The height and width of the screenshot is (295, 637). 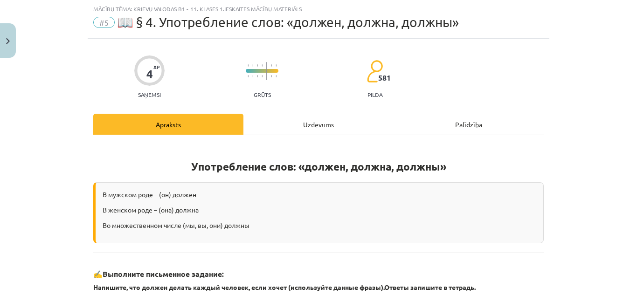 What do you see at coordinates (267, 71) in the screenshot?
I see `img: icon-long-line-d9ea69661e0d244f92f715978eff75569469978d946b2353a9bb055b3ed8787d.svg` at bounding box center [267, 71].